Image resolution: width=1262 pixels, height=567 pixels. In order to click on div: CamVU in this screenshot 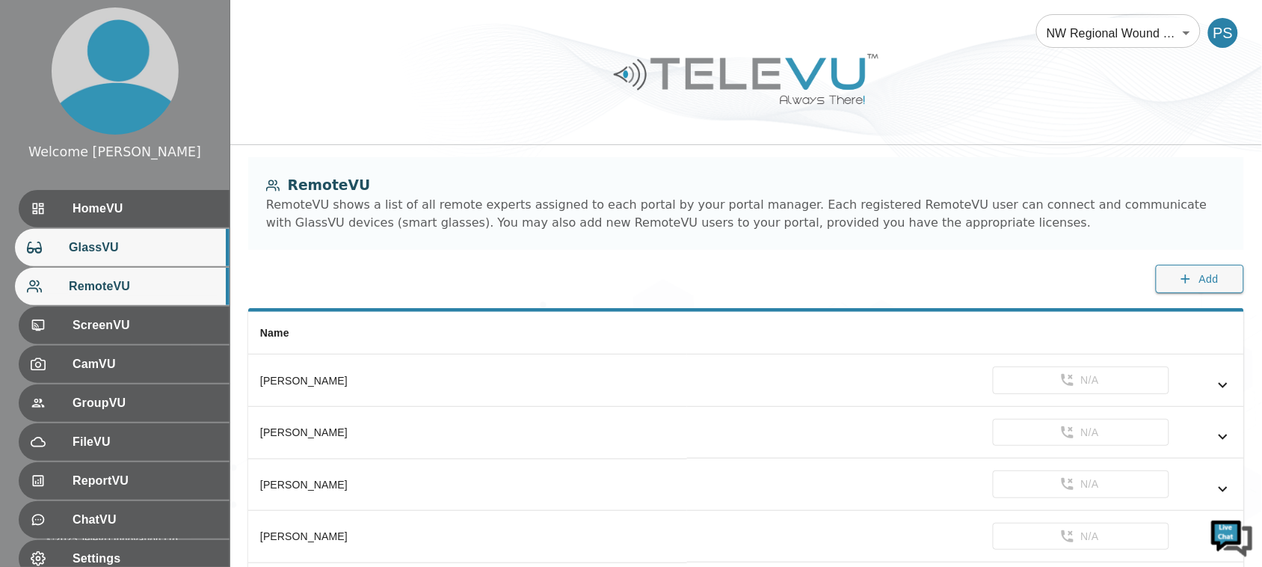, I will do `click(124, 364)`.